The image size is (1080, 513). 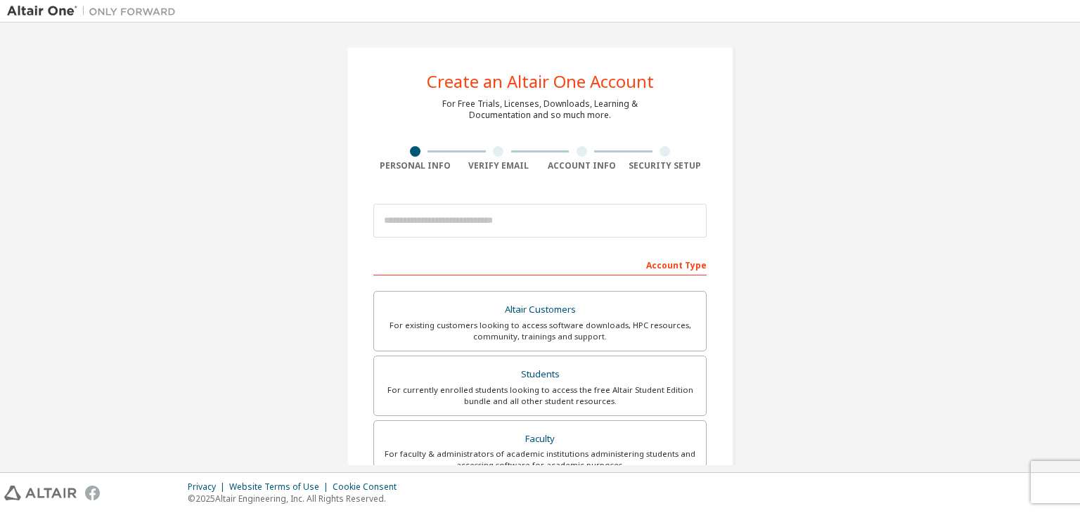 I want to click on div: Account Type, so click(x=540, y=264).